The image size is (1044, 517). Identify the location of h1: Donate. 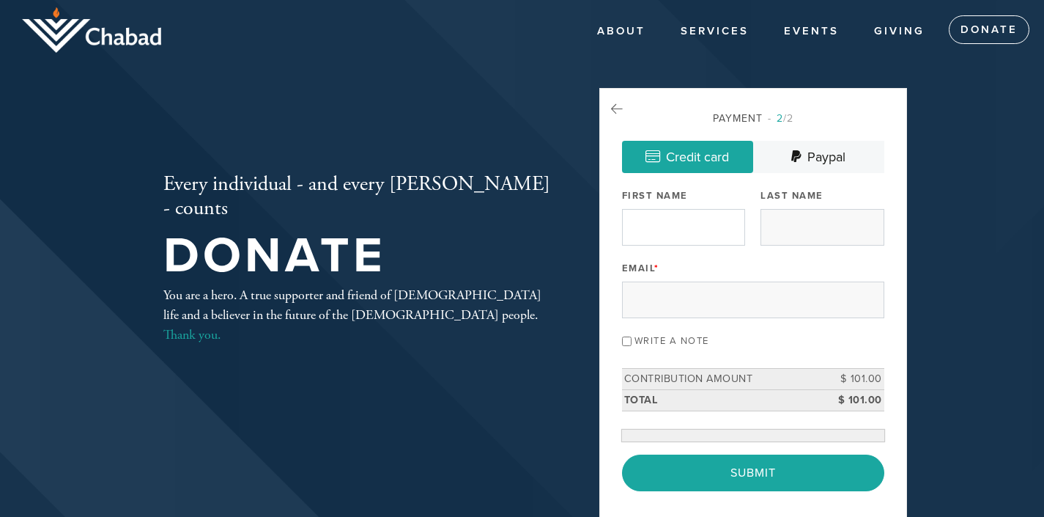
(358, 256).